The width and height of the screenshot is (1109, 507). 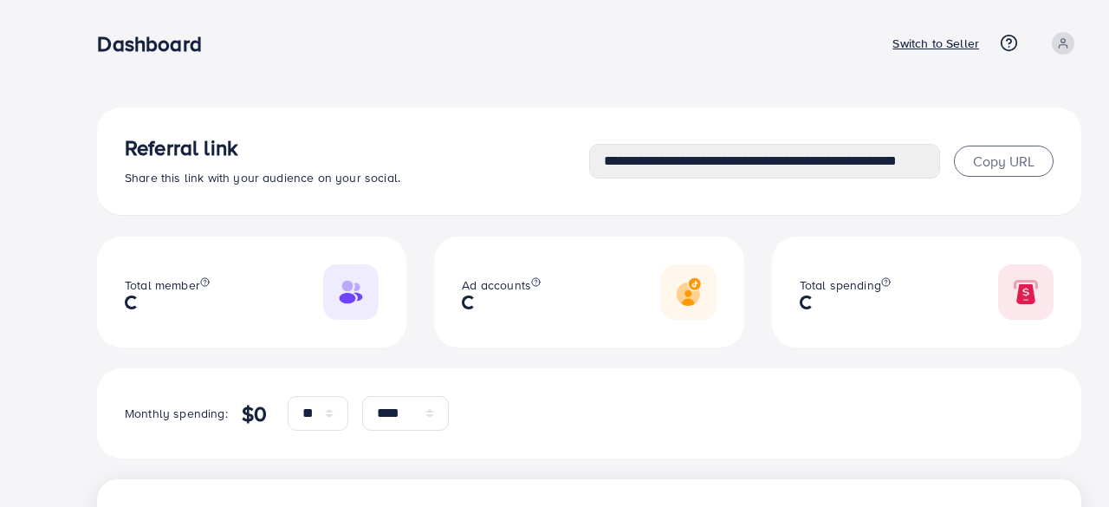 I want to click on h4: $0, so click(x=254, y=413).